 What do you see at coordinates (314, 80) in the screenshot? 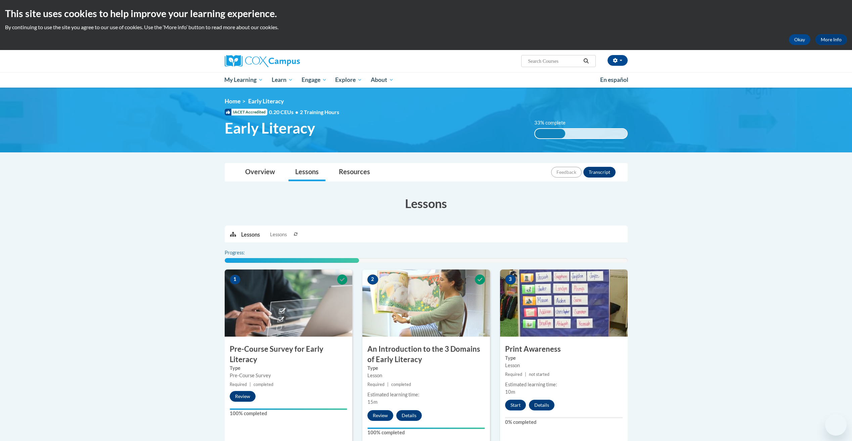
I see `span: Engage` at bounding box center [314, 80].